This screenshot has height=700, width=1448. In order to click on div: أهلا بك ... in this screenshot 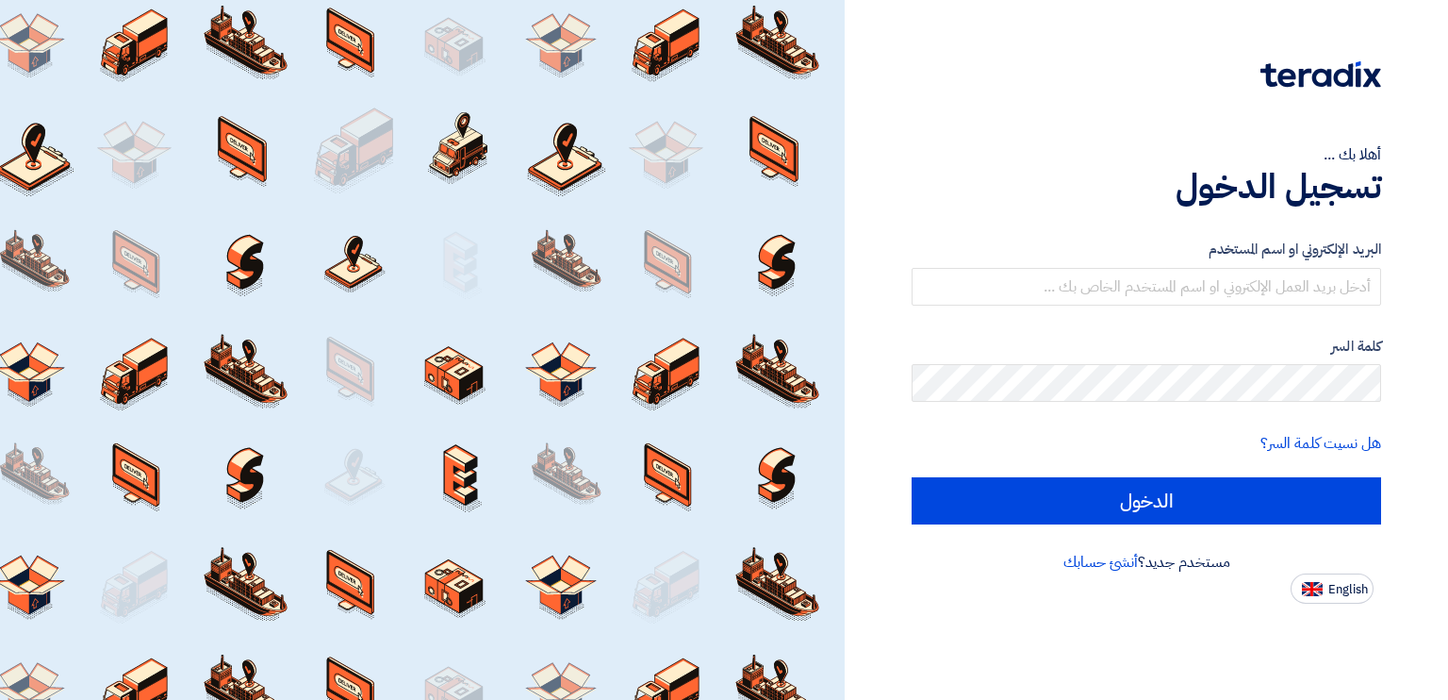, I will do `click(1147, 155)`.